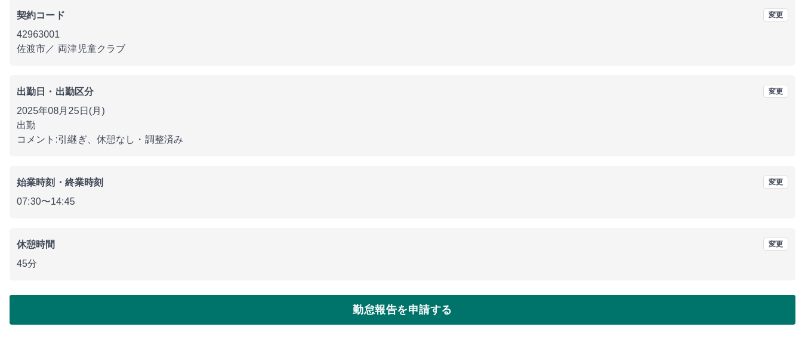 The width and height of the screenshot is (805, 339). What do you see at coordinates (402, 125) in the screenshot?
I see `p: 出勤` at bounding box center [402, 125].